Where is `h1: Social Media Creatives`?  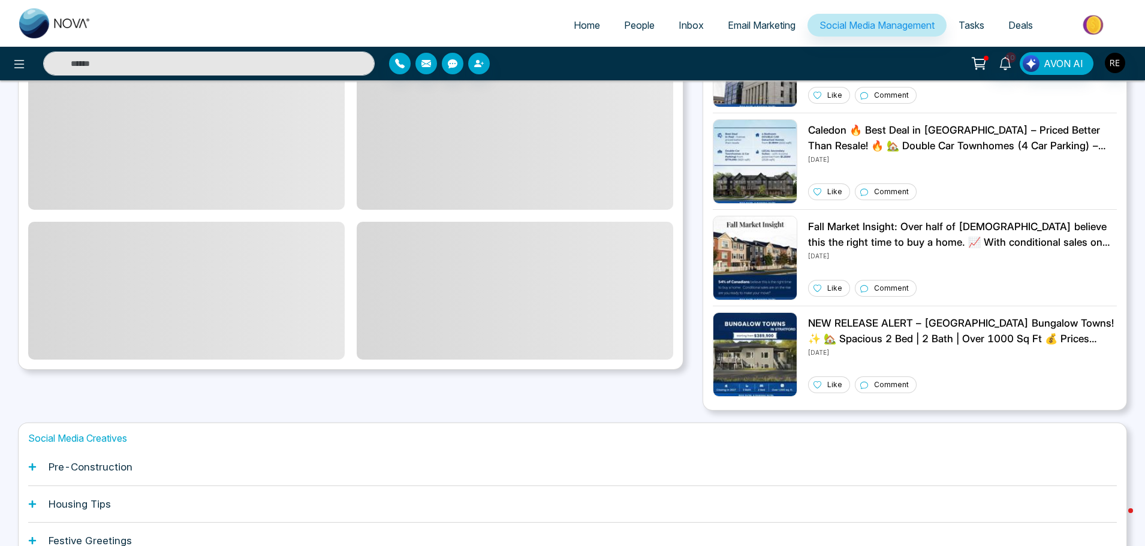
h1: Social Media Creatives is located at coordinates (572, 438).